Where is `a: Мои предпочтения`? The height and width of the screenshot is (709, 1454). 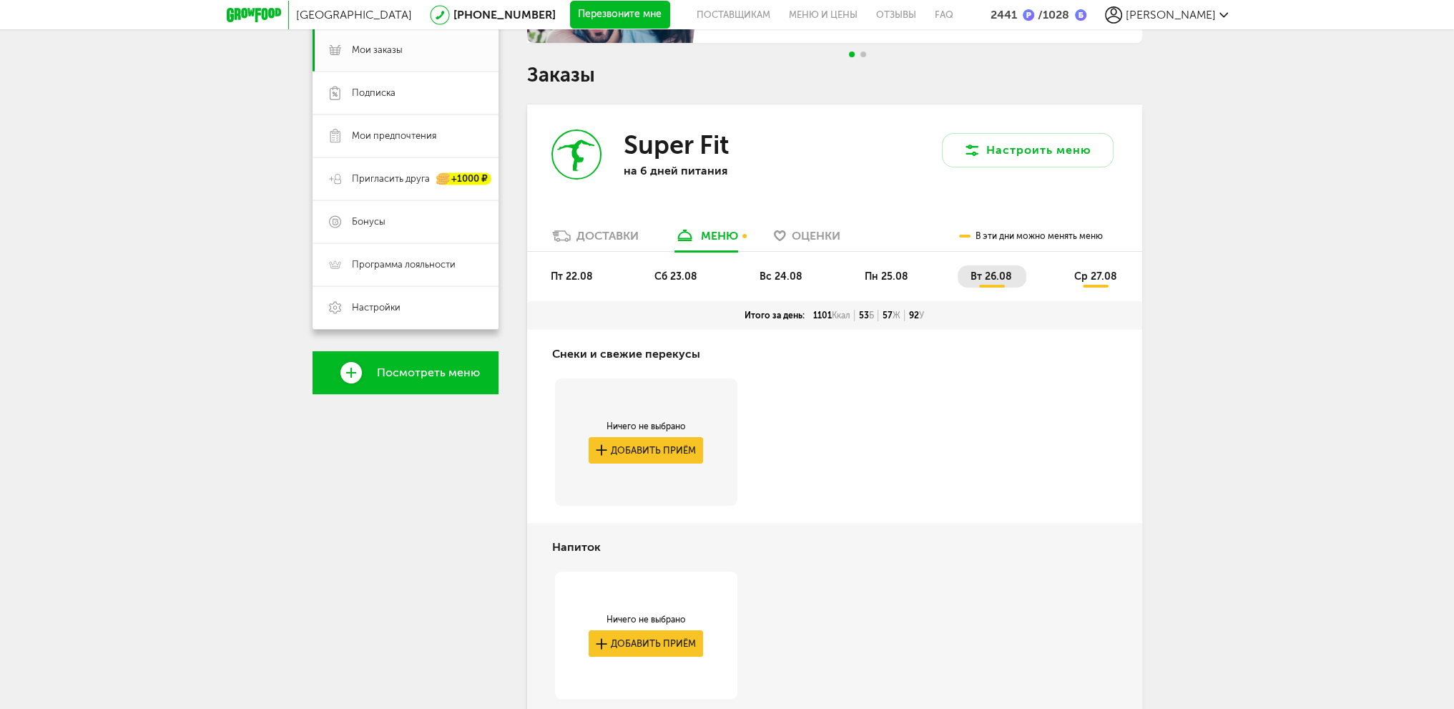
a: Мои предпочтения is located at coordinates (405, 136).